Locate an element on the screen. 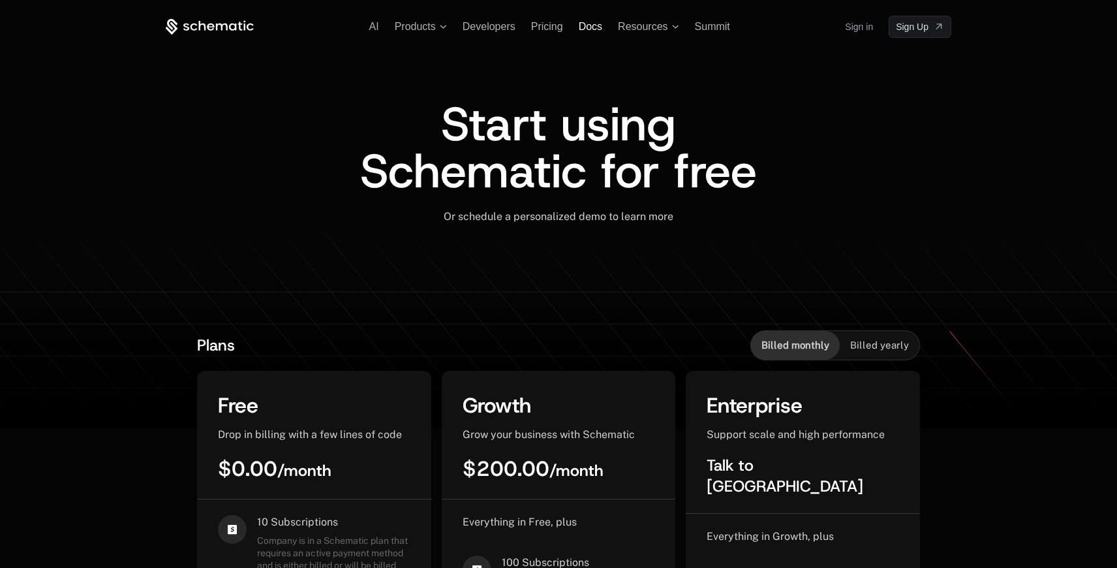  span: Summit is located at coordinates (713, 26).